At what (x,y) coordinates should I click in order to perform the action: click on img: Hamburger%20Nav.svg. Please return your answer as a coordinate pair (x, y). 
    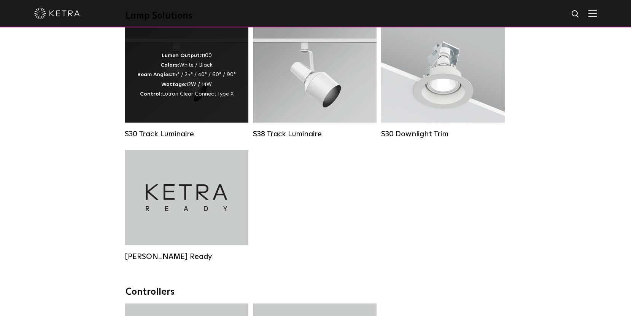
    Looking at the image, I should click on (592, 13).